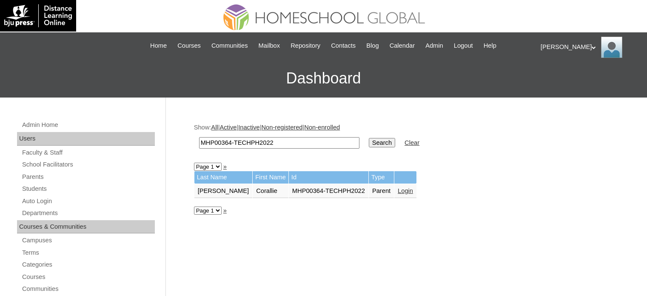  Describe the element at coordinates (490, 45) in the screenshot. I see `span: Help` at that location.